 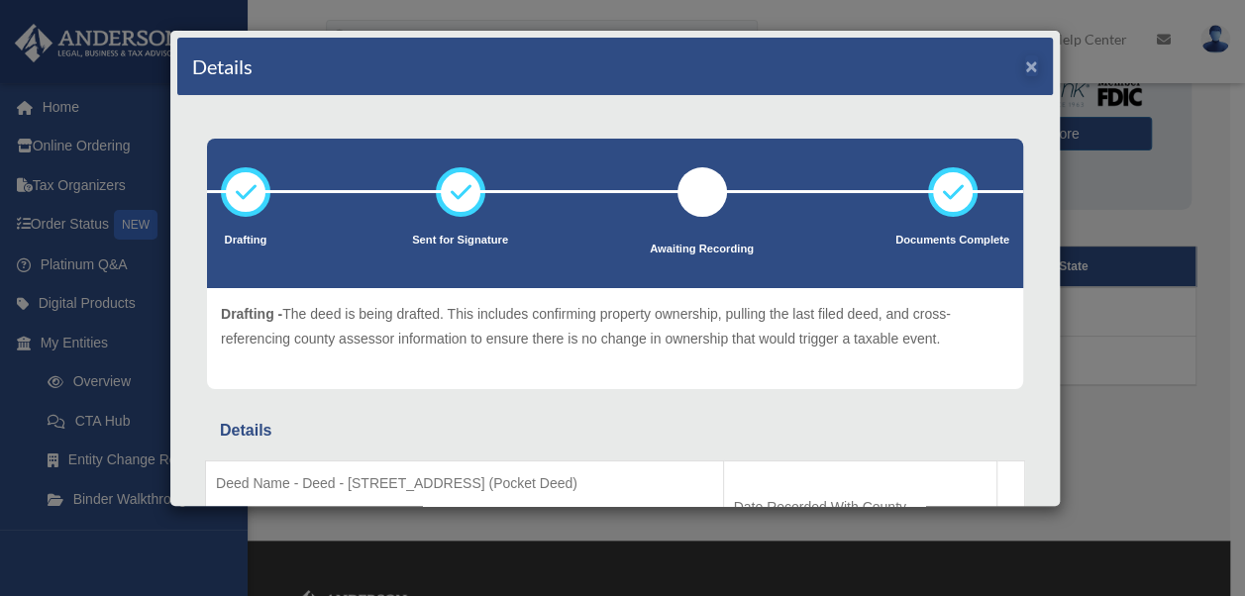 What do you see at coordinates (222, 66) in the screenshot?
I see `h4: Details` at bounding box center [222, 66].